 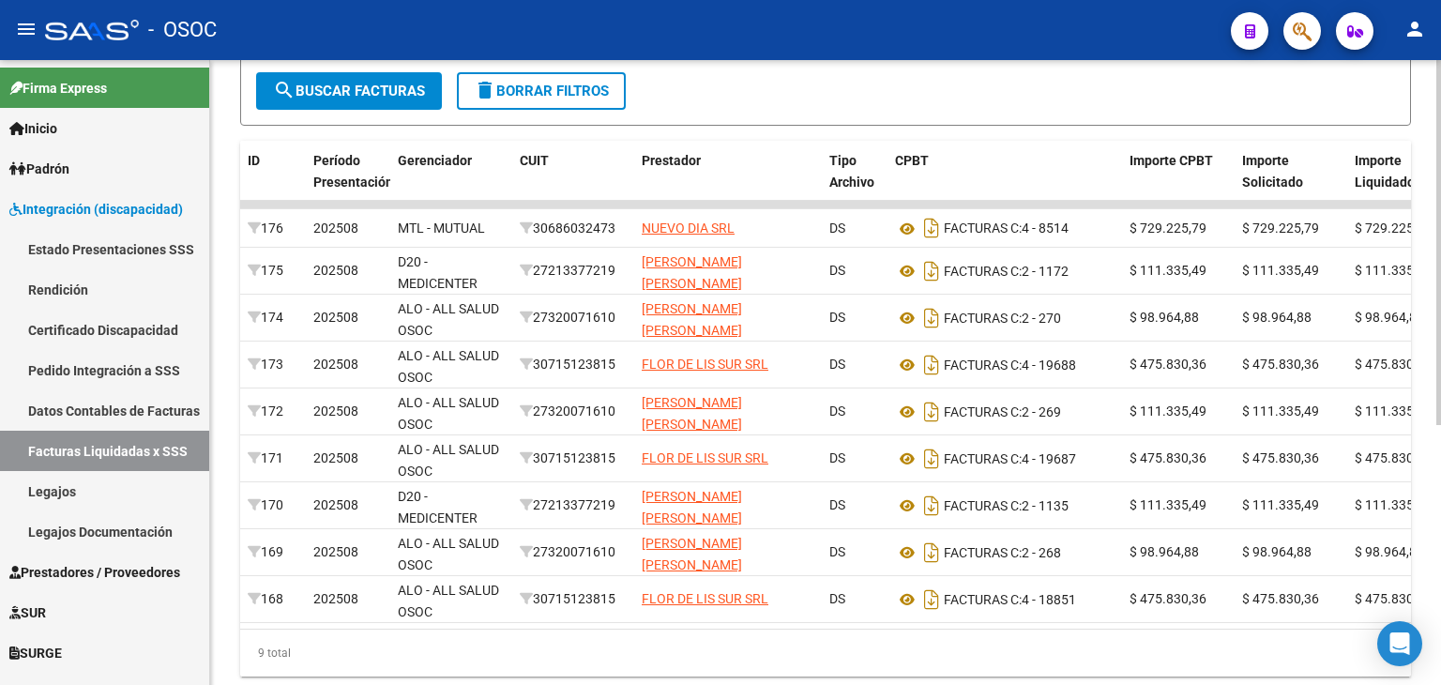 What do you see at coordinates (273, 411) in the screenshot?
I see `div: 172` at bounding box center [273, 411].